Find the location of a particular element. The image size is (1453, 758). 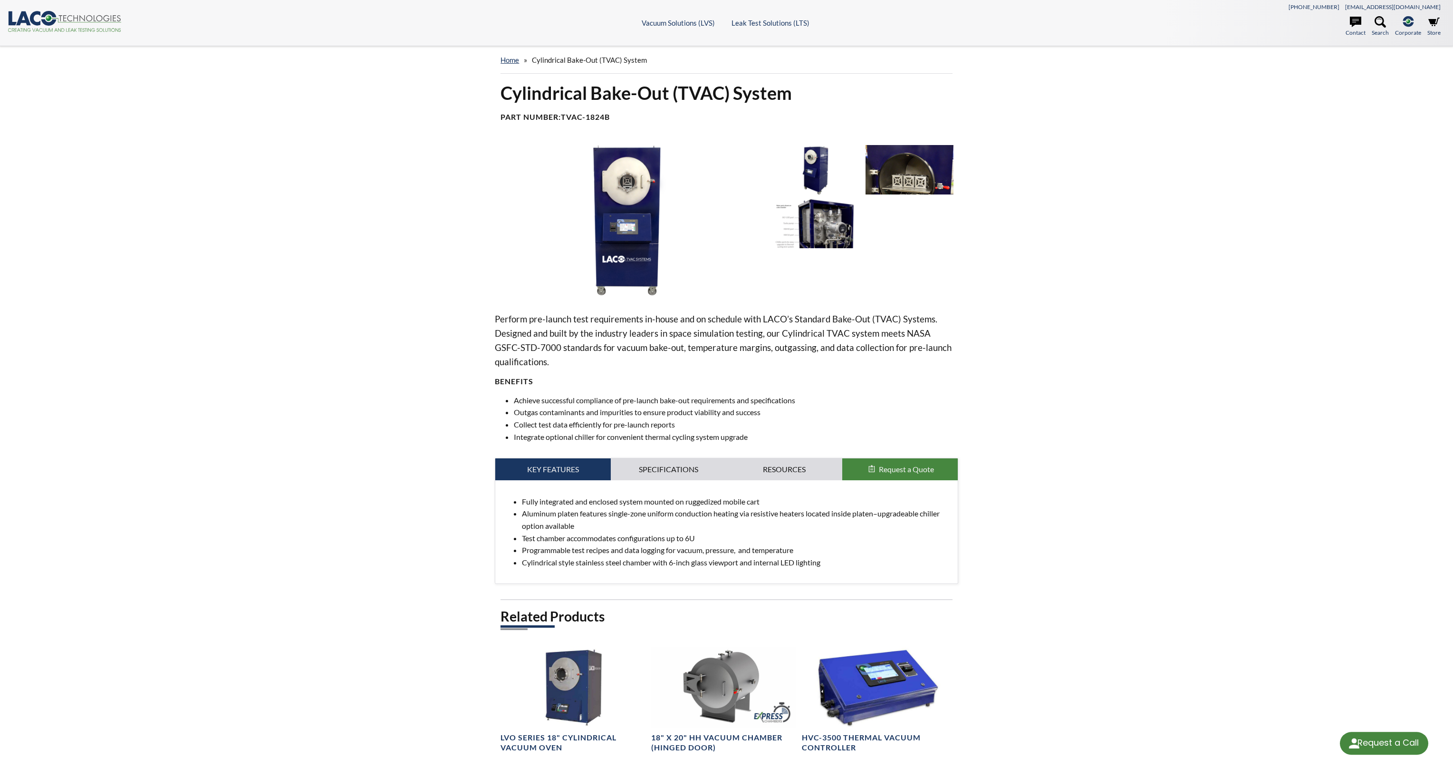

a: Store is located at coordinates (1434, 27).